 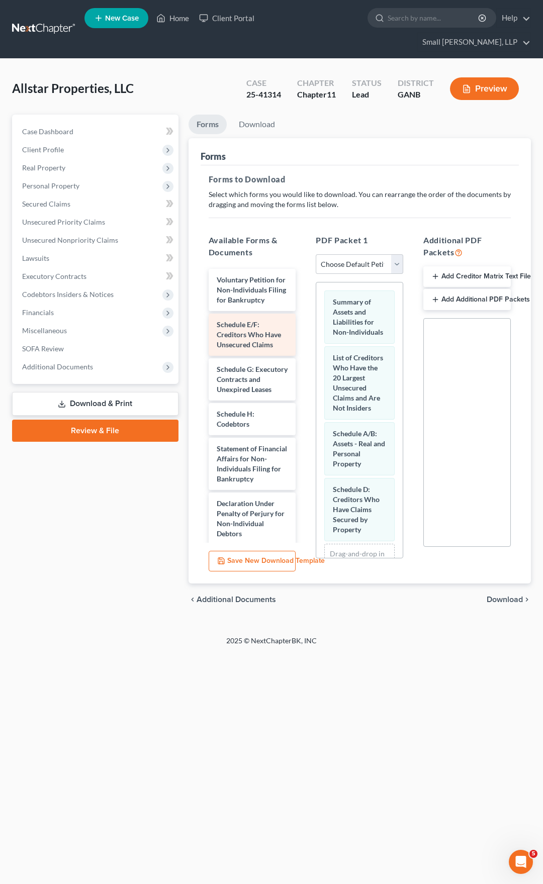 I want to click on span: Voluntary Petition for Non-Individuals Filing for Bankruptcy, so click(x=251, y=289).